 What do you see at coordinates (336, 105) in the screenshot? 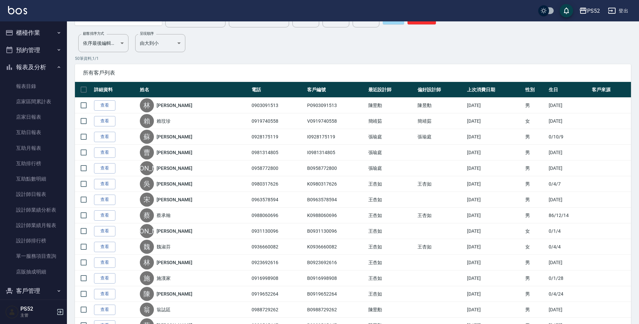
I see `td: P0903091513` at bounding box center [336, 105].